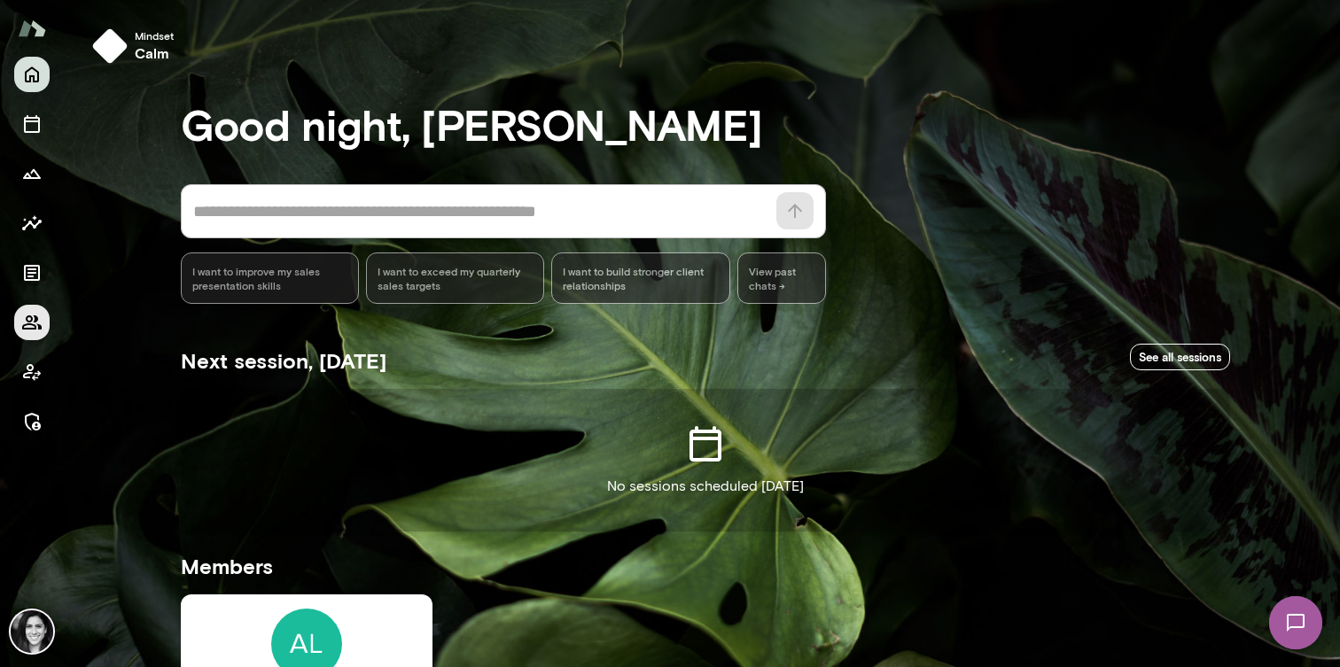 This screenshot has width=1340, height=667. I want to click on span: I want to exceed my quarterly sales targets, so click(455, 278).